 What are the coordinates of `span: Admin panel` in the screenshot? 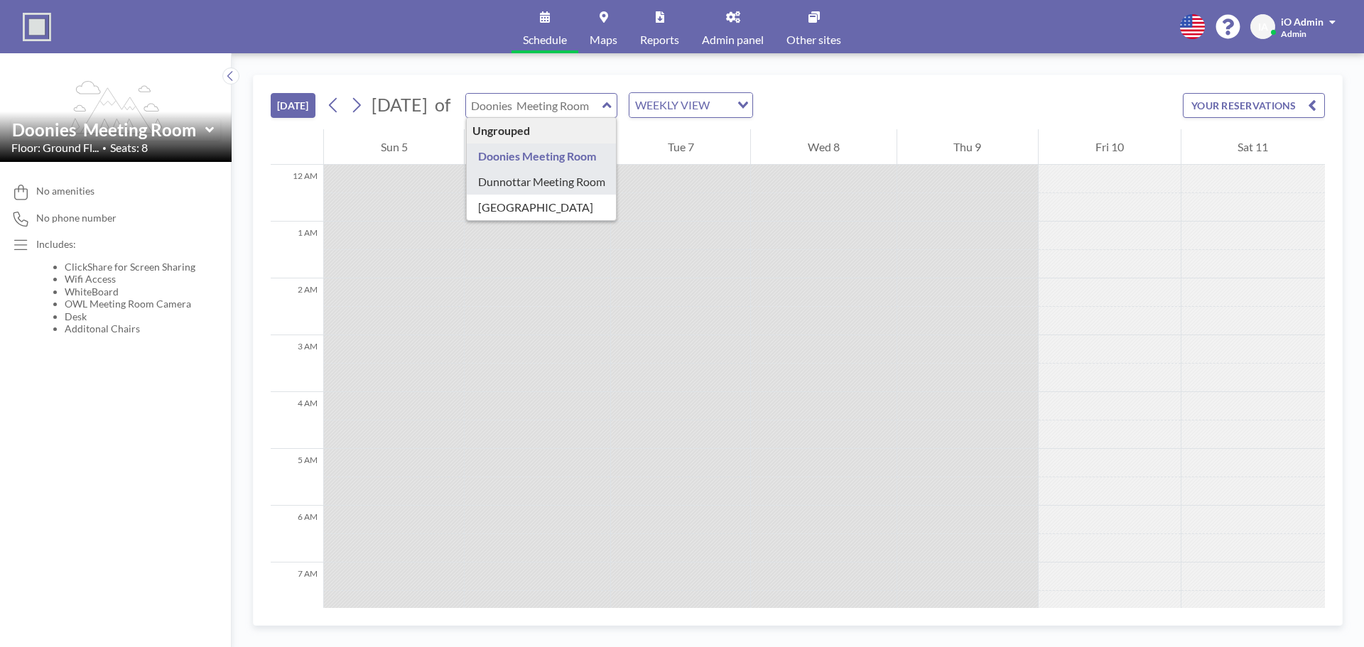 It's located at (732, 40).